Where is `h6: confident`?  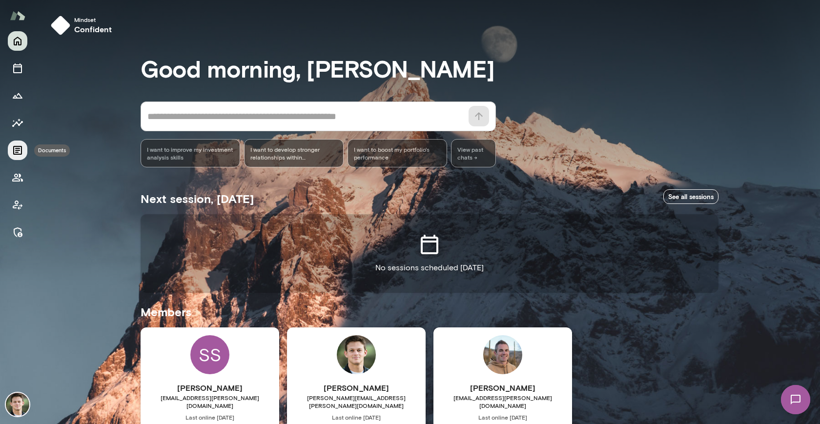 h6: confident is located at coordinates (93, 29).